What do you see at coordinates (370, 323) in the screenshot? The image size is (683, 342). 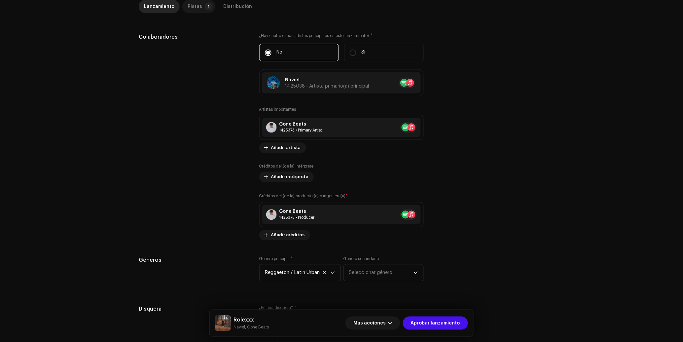 I see `span: Más acciones` at bounding box center [370, 323].